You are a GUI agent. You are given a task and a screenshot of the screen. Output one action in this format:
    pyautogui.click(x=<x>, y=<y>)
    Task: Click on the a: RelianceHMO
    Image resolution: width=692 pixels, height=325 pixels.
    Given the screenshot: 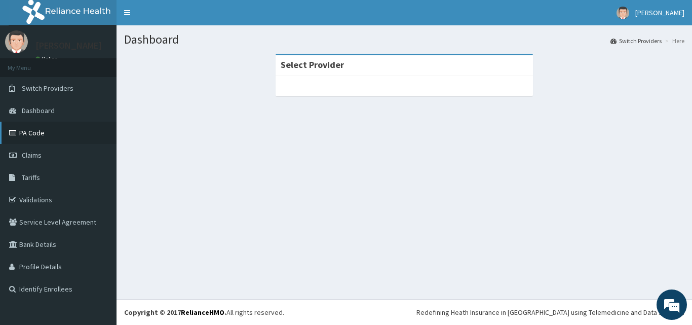 What is the action you would take?
    pyautogui.click(x=203, y=312)
    